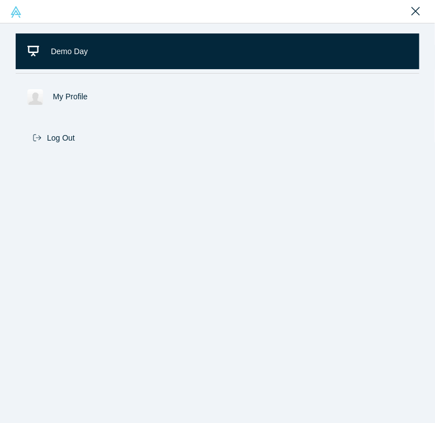  What do you see at coordinates (217, 51) in the screenshot?
I see `a: Demo Day` at bounding box center [217, 51].